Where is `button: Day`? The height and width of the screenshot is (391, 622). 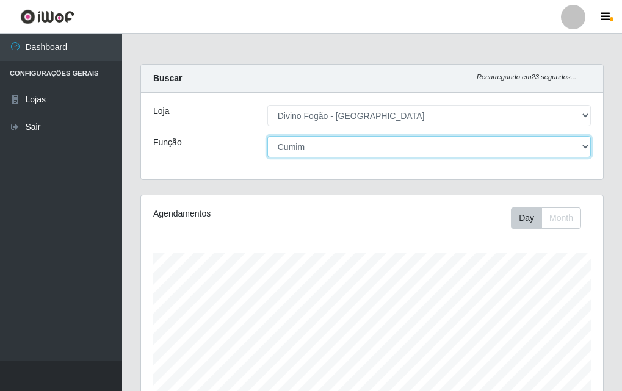 button: Day is located at coordinates (526, 218).